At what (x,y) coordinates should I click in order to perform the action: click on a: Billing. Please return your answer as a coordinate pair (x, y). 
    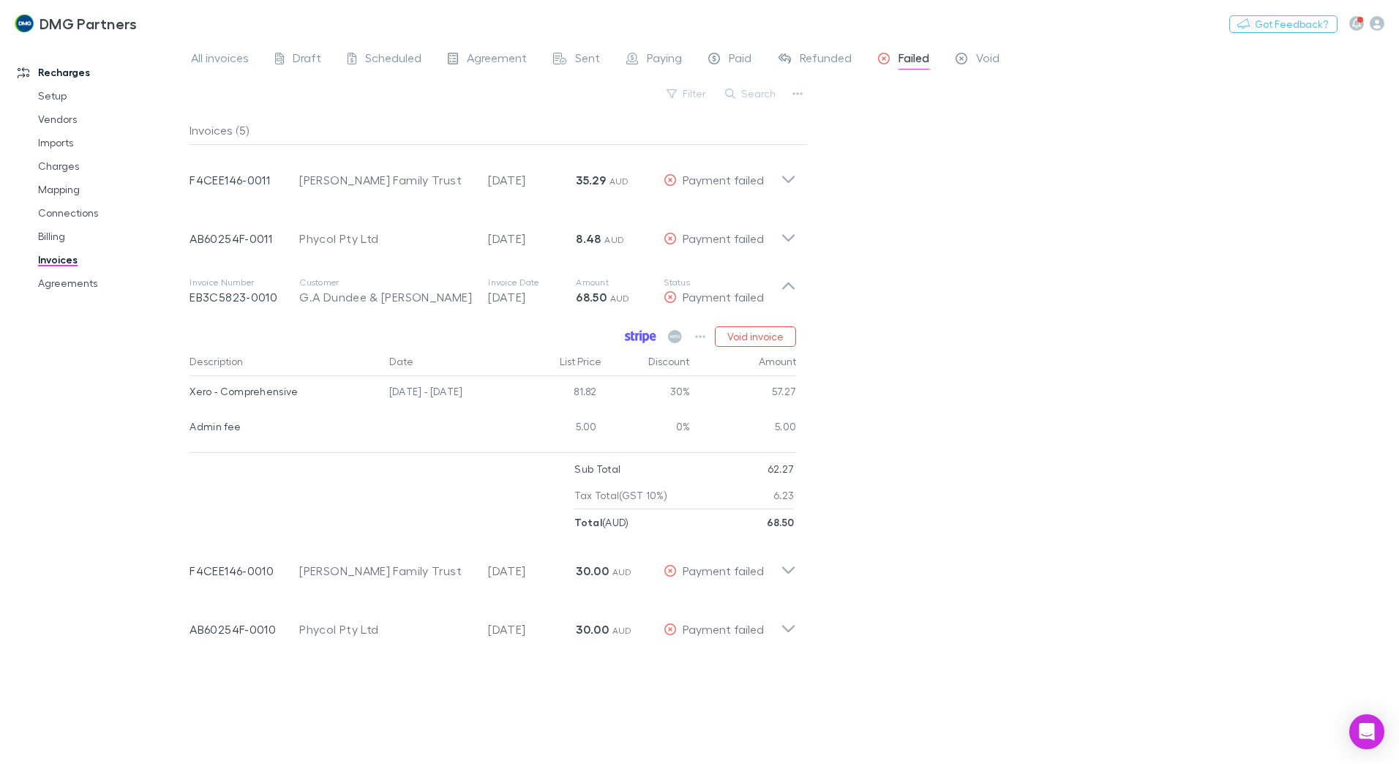
    Looking at the image, I should click on (110, 236).